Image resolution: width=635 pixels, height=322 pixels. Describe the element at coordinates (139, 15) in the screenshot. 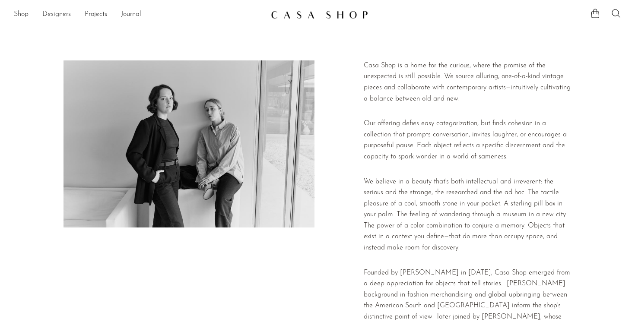

I see `ul: NEW HEADER MENU` at that location.